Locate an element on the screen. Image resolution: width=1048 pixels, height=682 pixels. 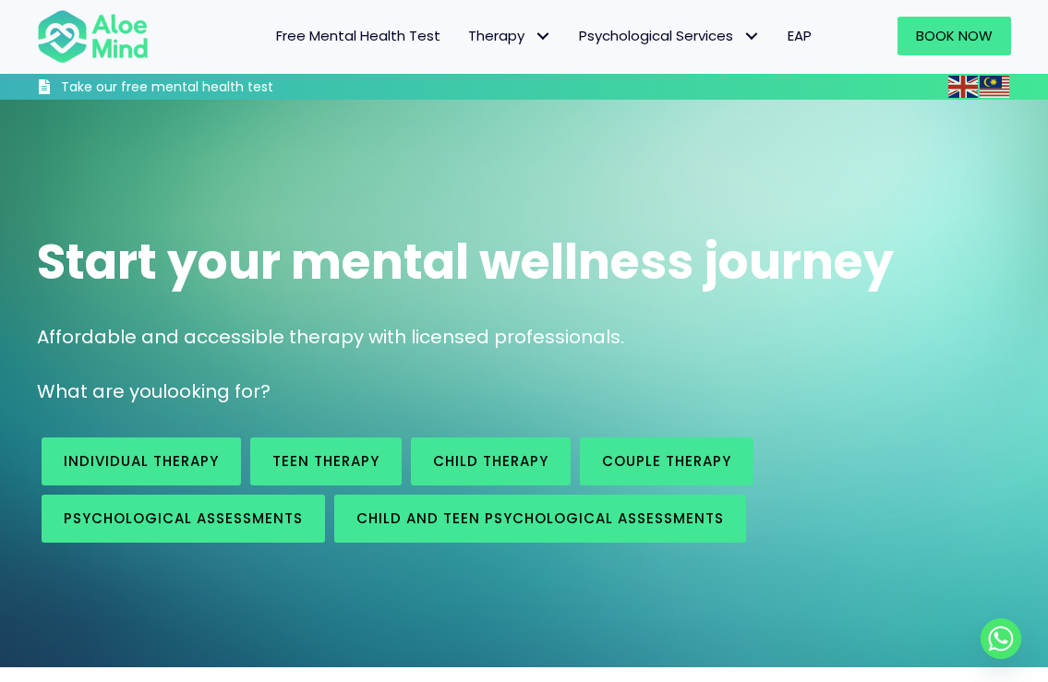
span: looking for? is located at coordinates (216, 391).